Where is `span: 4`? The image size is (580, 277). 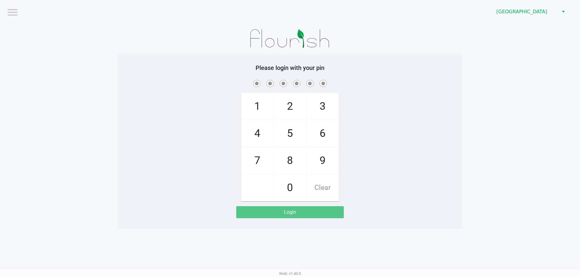 span: 4 is located at coordinates (257, 134).